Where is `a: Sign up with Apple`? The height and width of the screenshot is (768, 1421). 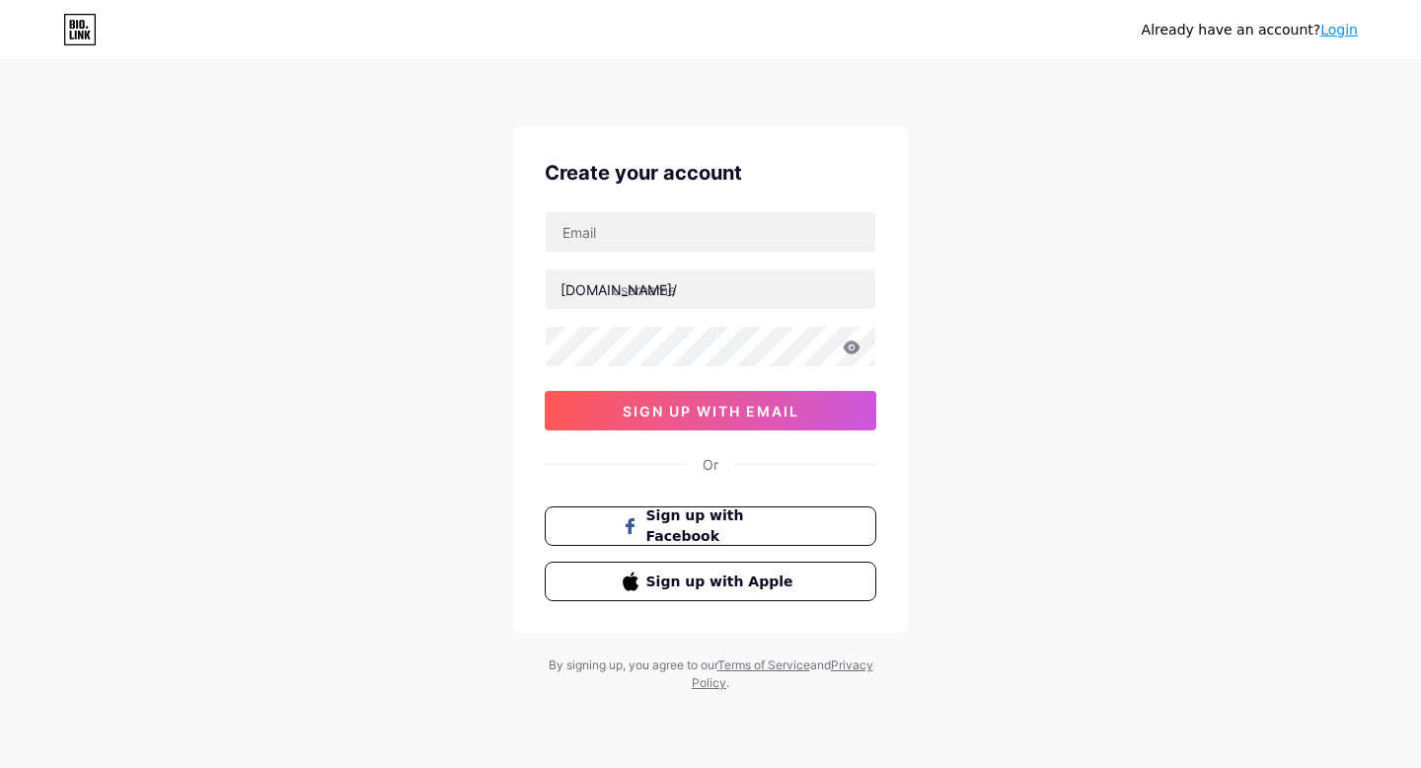
a: Sign up with Apple is located at coordinates (711, 581).